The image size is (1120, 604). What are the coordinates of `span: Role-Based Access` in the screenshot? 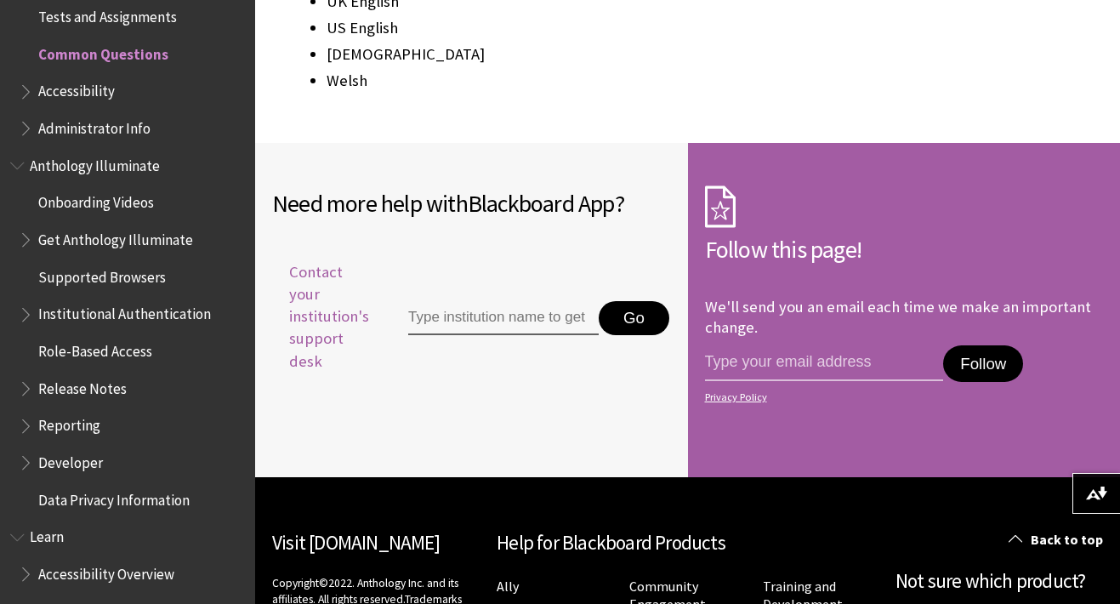 It's located at (95, 348).